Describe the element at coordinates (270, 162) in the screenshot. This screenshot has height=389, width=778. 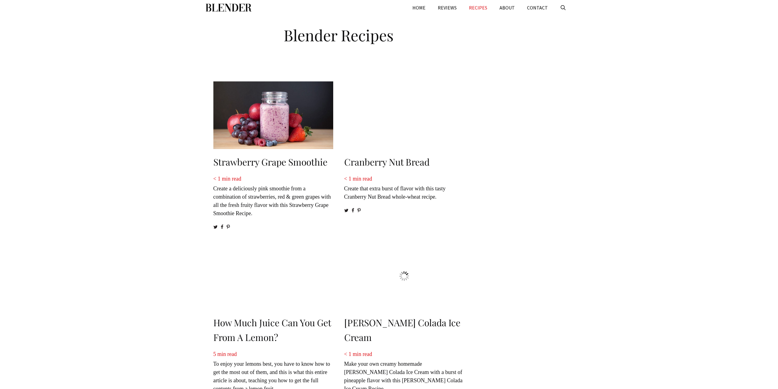
I see `a: Strawberry Grape Smoothie` at that location.